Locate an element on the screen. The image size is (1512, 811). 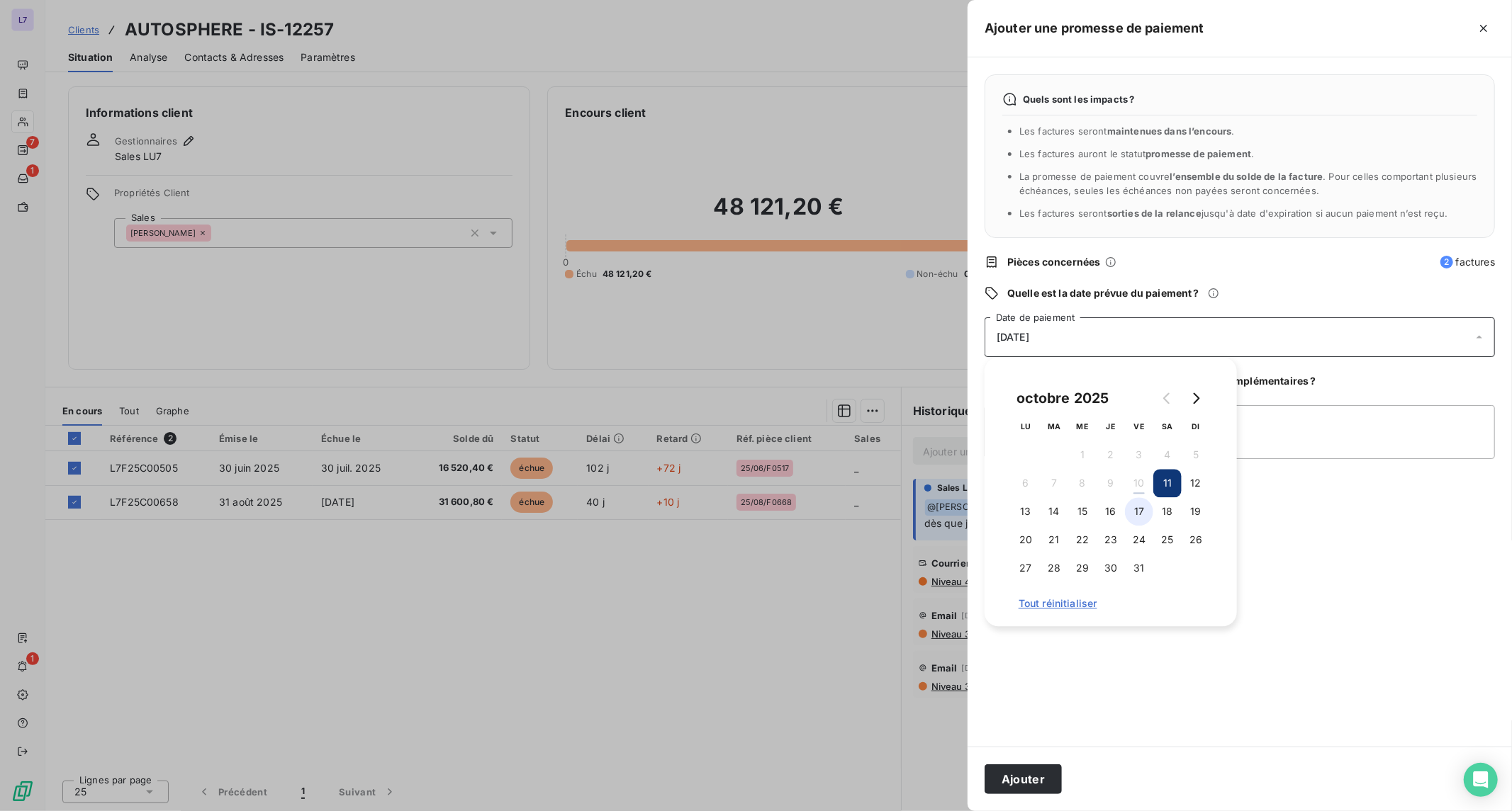
button: 19 is located at coordinates (1196, 512).